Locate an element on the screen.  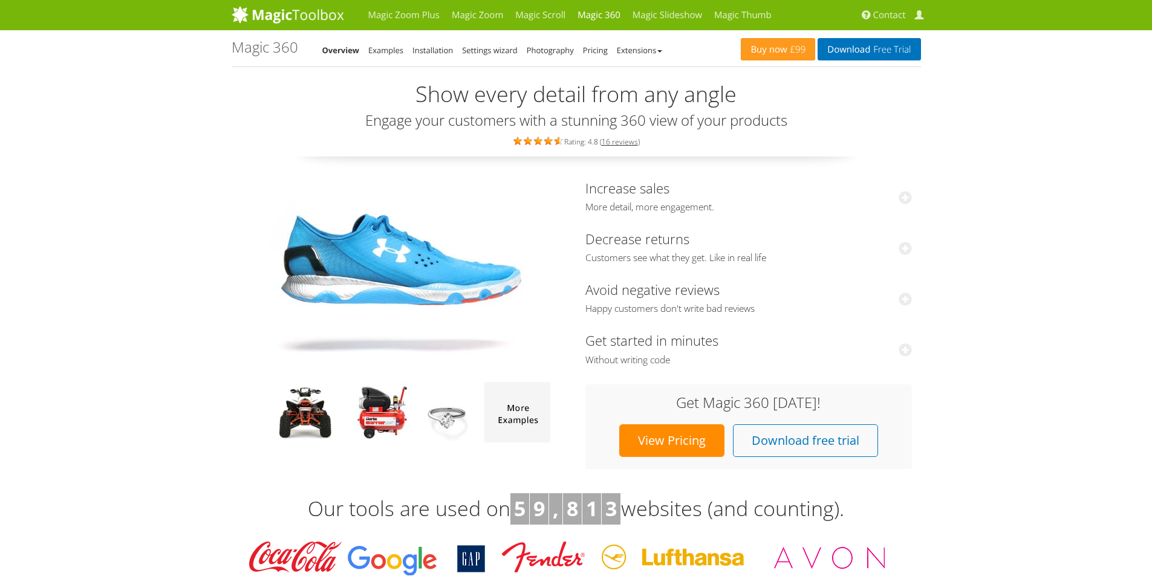
span: Contact is located at coordinates (889, 15).